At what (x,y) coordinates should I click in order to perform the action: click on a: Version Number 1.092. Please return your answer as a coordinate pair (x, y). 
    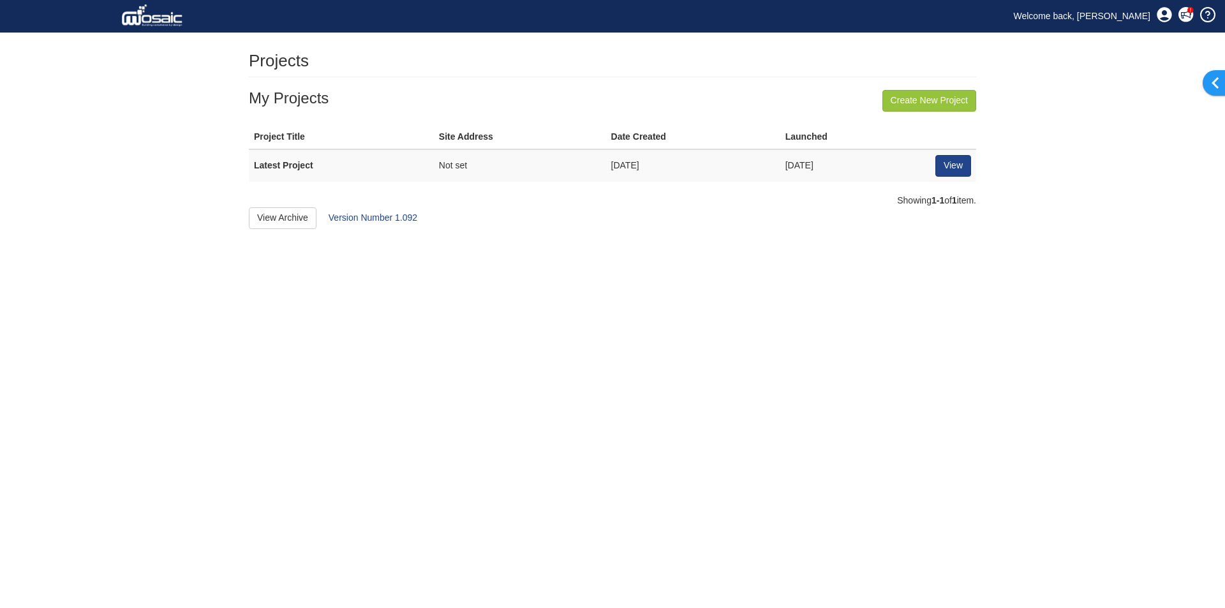
    Looking at the image, I should click on (373, 218).